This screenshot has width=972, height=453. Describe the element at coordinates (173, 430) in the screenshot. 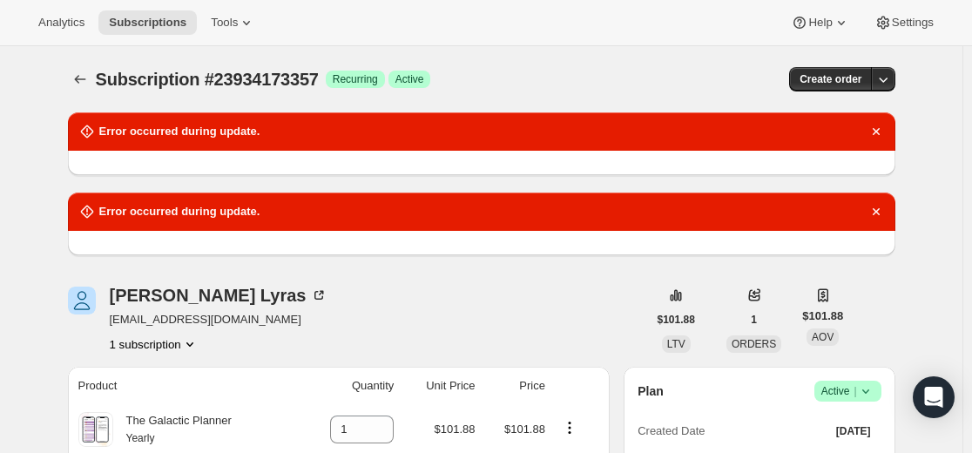

I see `div: The Galactic Planner` at that location.